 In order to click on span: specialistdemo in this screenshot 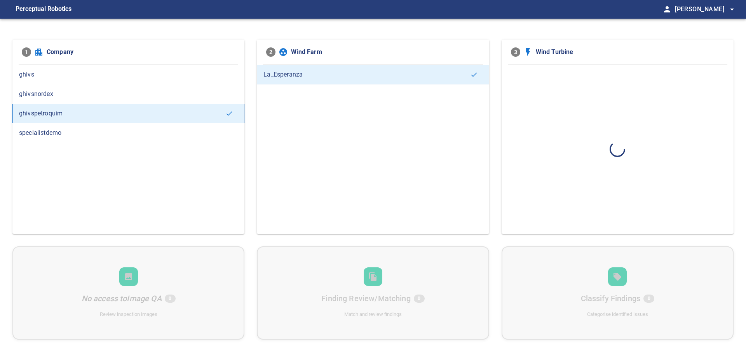, I will do `click(128, 133)`.